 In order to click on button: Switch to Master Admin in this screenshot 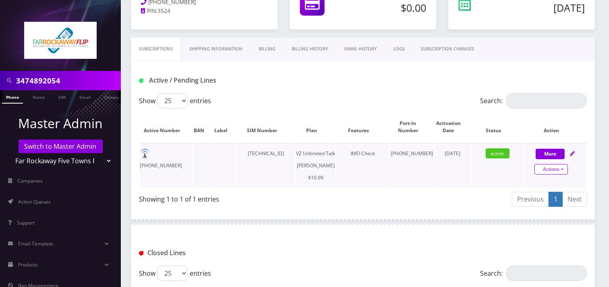, I will do `click(60, 146)`.